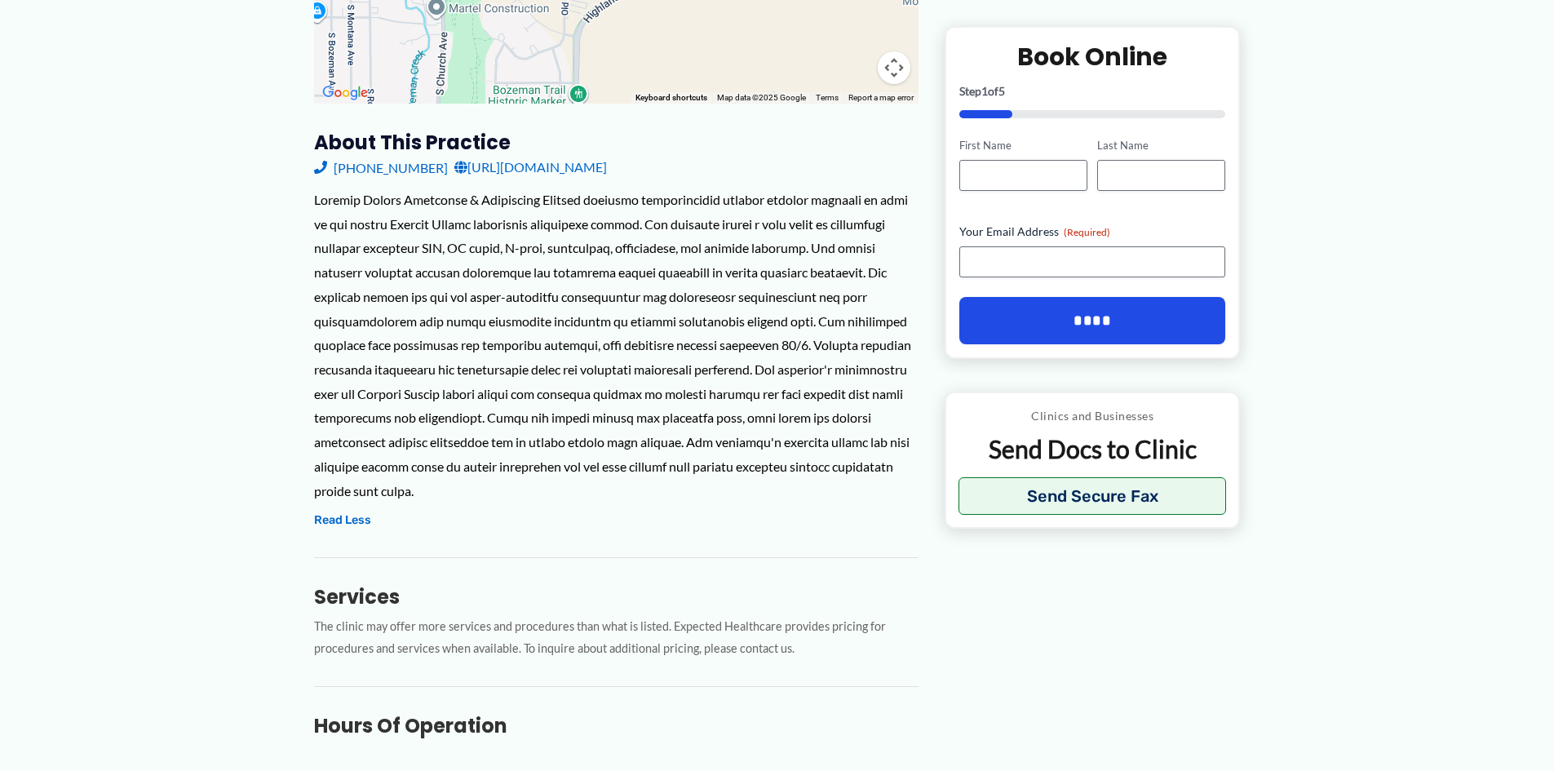 This screenshot has height=771, width=1554. Describe the element at coordinates (984, 91) in the screenshot. I see `span: 1` at that location.